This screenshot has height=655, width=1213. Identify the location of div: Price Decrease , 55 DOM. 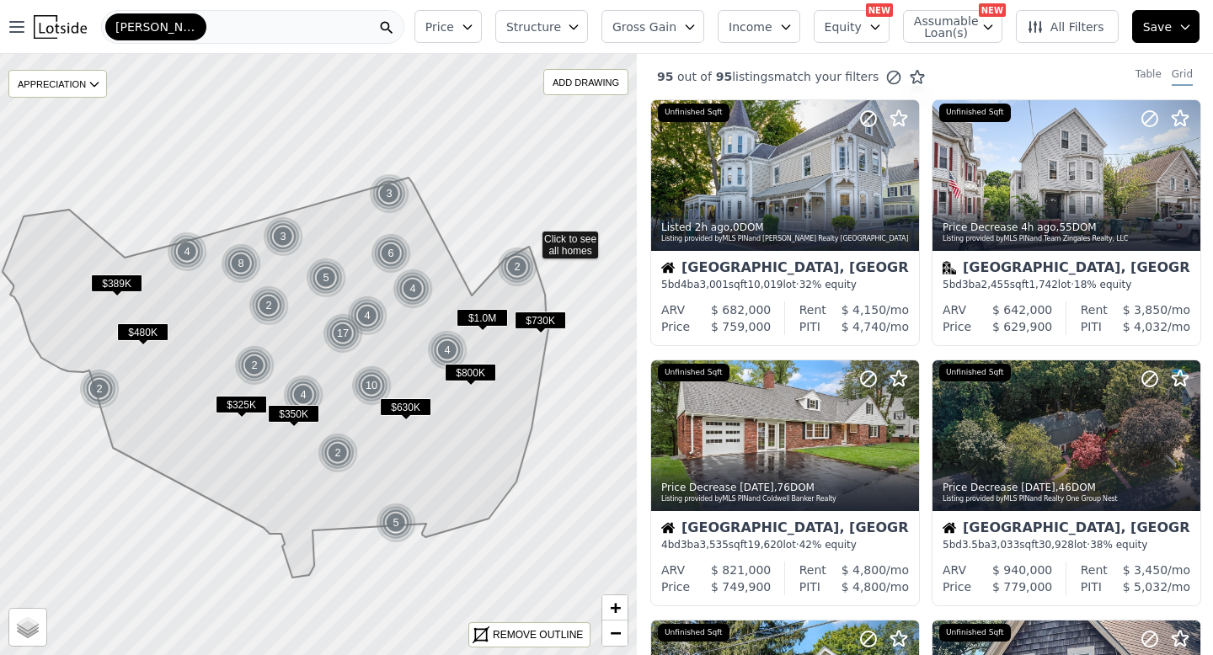
(1067, 227).